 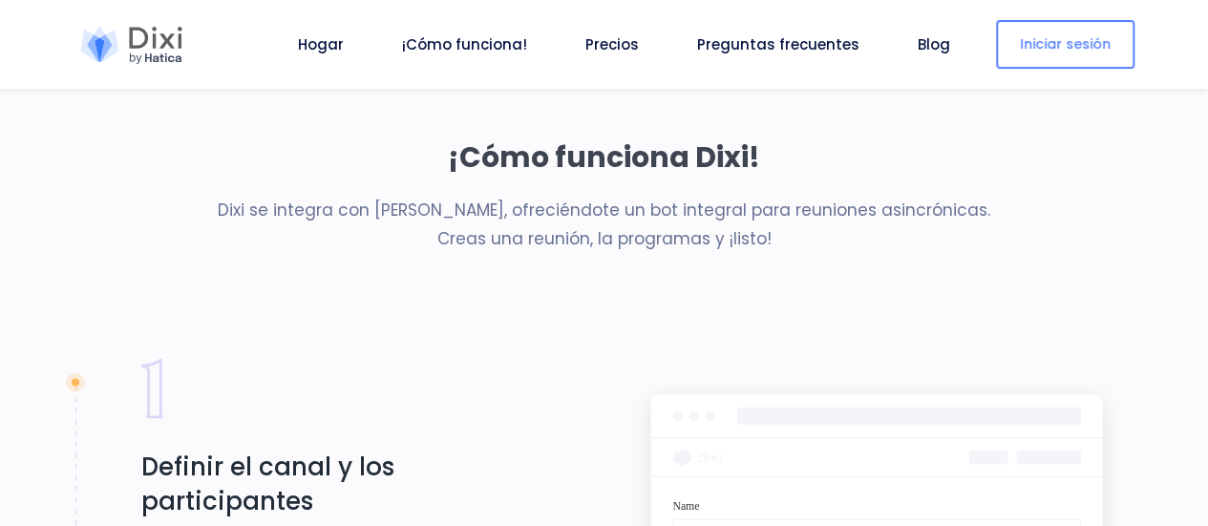 I want to click on a: Blog, so click(x=934, y=44).